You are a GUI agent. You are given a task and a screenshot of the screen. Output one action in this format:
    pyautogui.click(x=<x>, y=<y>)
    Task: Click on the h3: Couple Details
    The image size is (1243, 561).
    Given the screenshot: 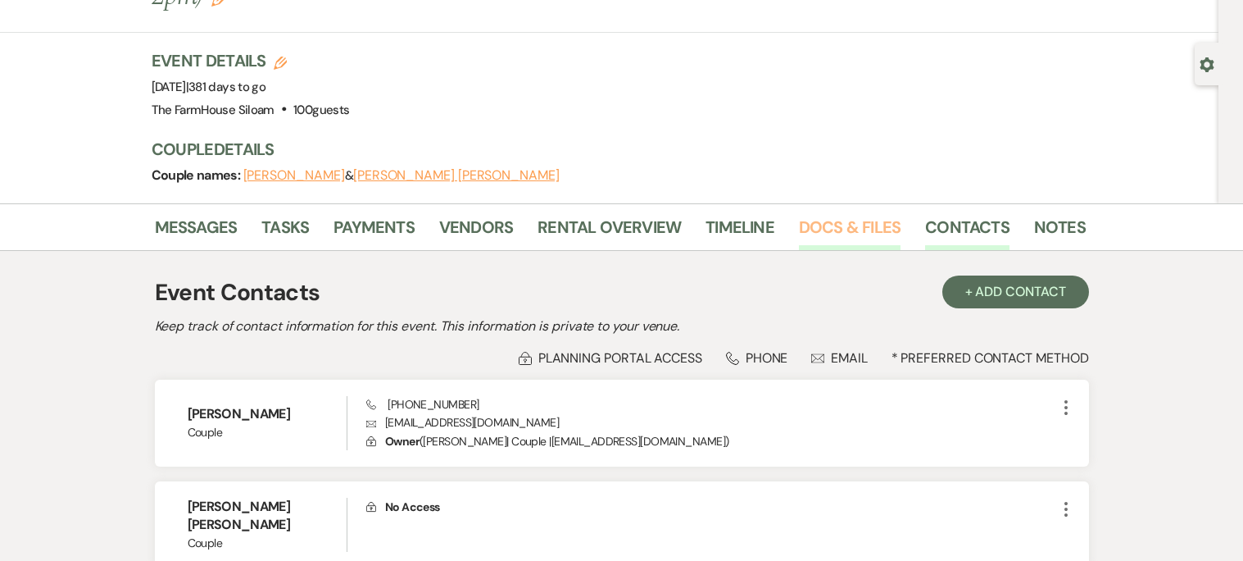 What is the action you would take?
    pyautogui.click(x=611, y=149)
    